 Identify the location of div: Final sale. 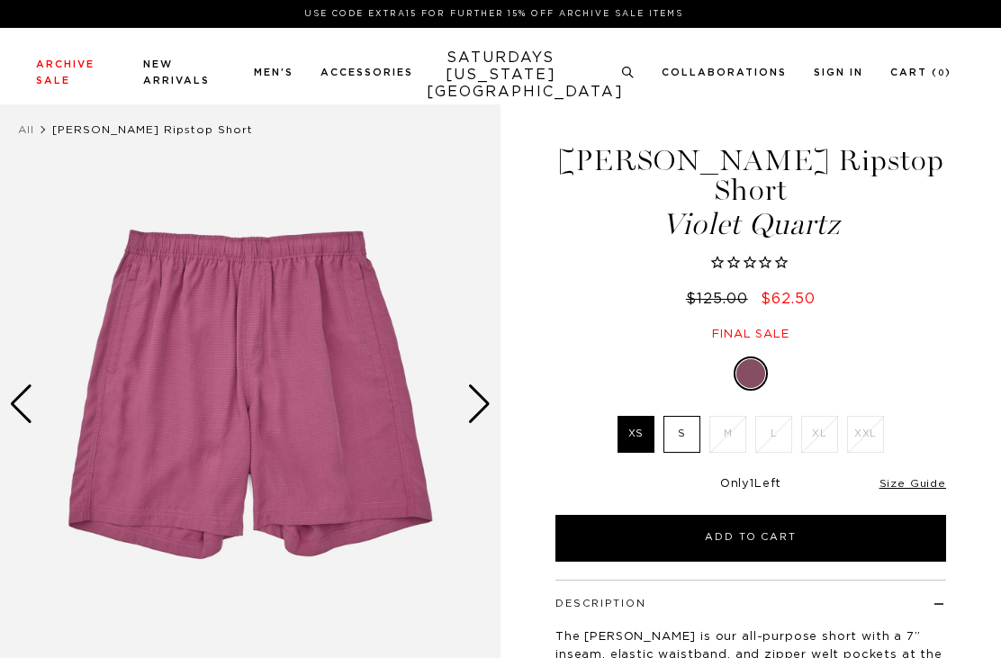
(751, 334).